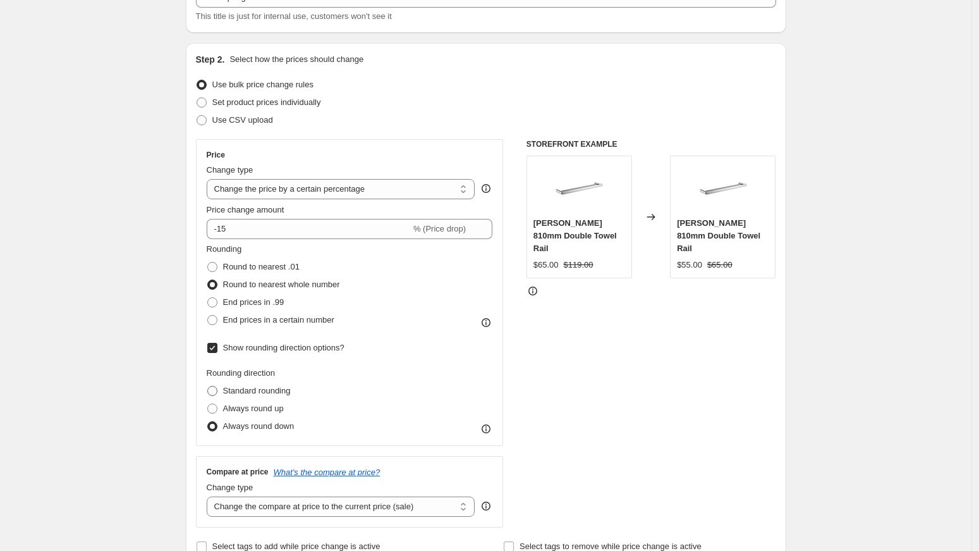 This screenshot has height=551, width=979. I want to click on span: Show rounding direction options?, so click(284, 347).